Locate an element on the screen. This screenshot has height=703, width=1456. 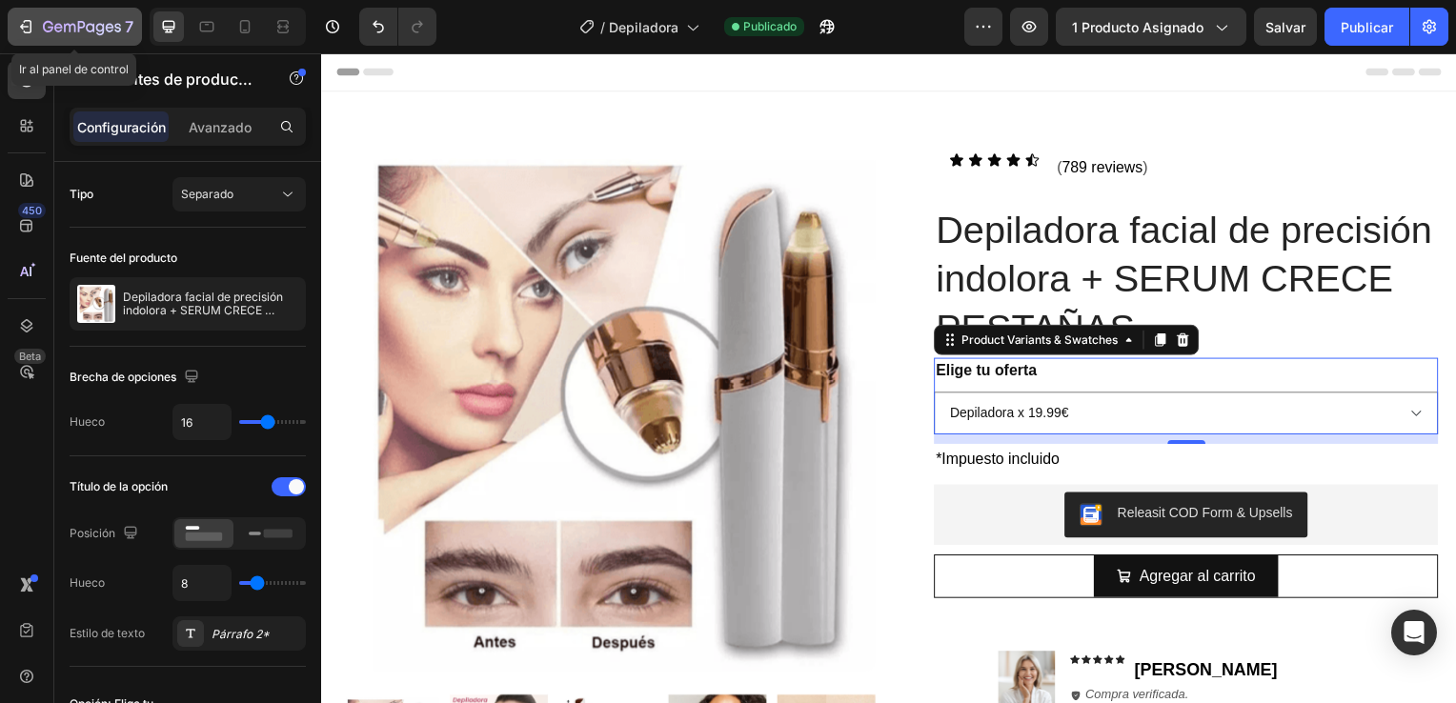
div: Product Variants & Swatches is located at coordinates (722, 289).